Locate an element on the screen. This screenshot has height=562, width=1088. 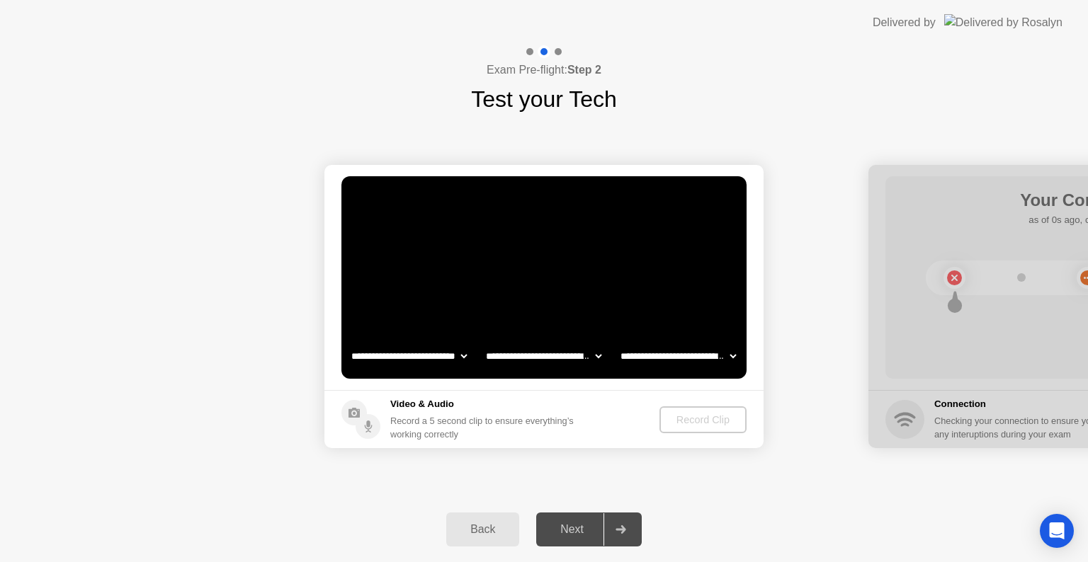
img: Delivered by Rosalyn is located at coordinates (1003, 22).